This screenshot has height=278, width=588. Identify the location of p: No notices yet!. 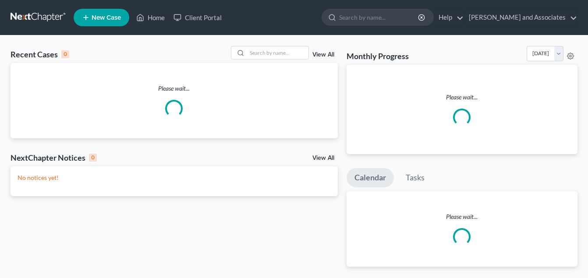
(174, 178).